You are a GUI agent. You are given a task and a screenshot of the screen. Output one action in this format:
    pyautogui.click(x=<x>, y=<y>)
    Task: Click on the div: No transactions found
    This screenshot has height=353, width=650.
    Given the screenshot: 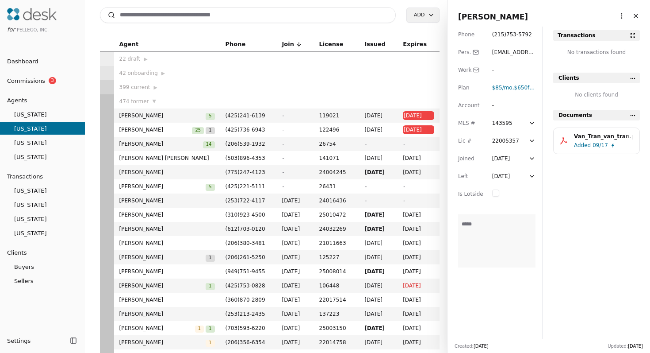 What is the action you would take?
    pyautogui.click(x=597, y=55)
    